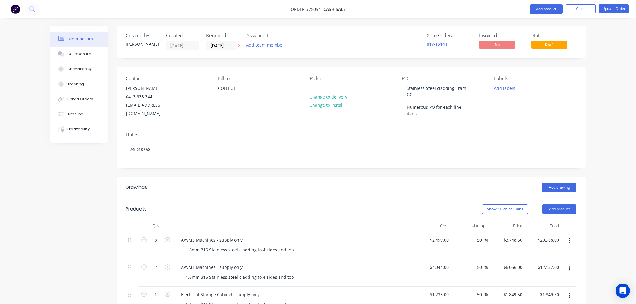  Describe the element at coordinates (437, 44) in the screenshot. I see `a: INV-15144` at that location.